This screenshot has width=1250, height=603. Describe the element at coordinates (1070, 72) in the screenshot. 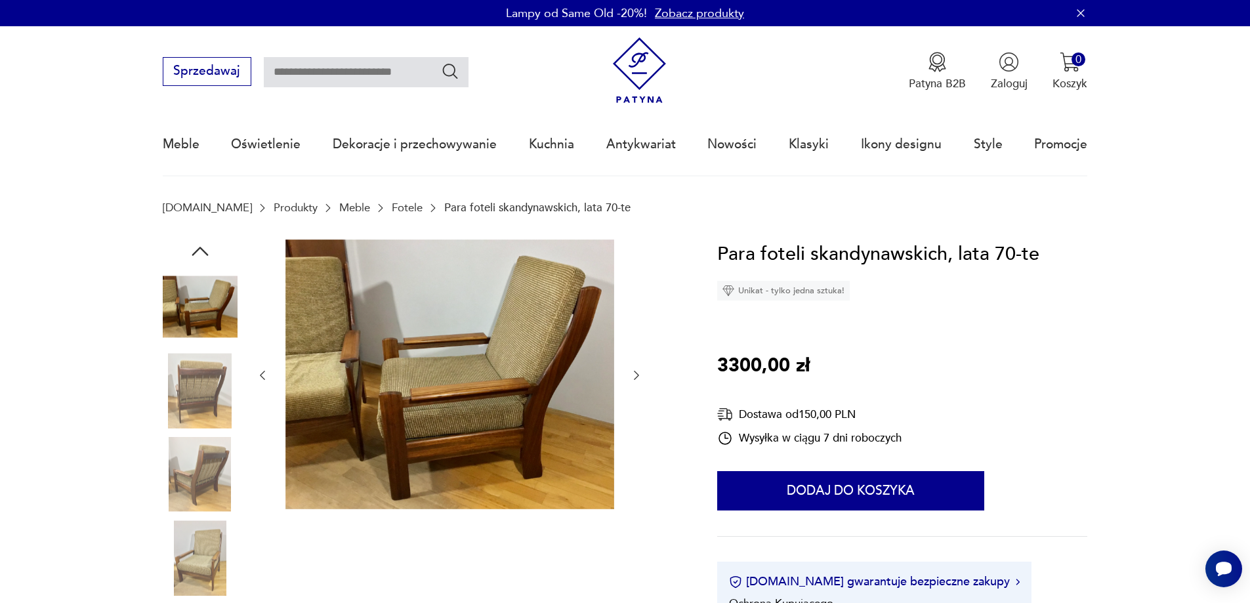

I see `button: 0Koszyk` at that location.